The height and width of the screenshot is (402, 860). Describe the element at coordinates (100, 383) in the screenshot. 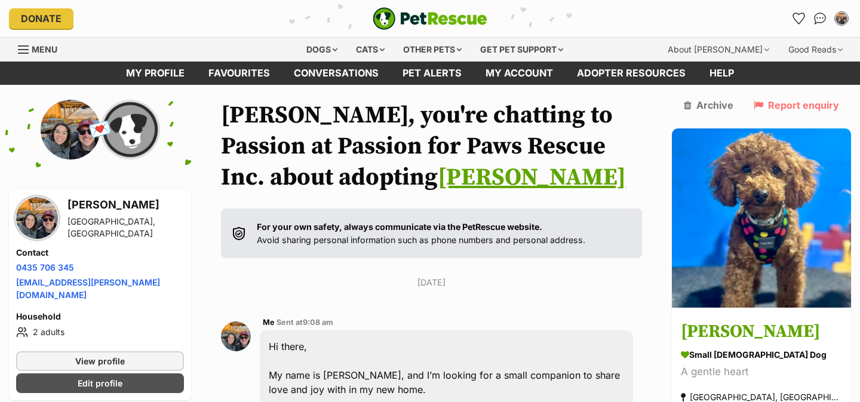

I see `a: Edit profile` at that location.